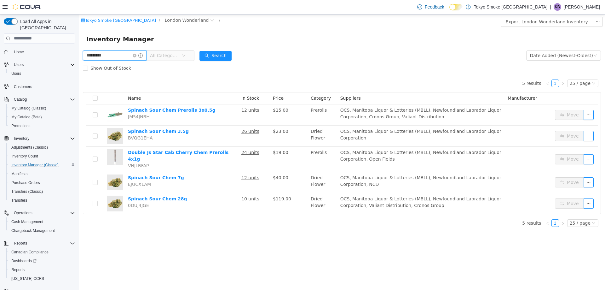  What do you see at coordinates (23, 213) in the screenshot?
I see `span: Operations` at bounding box center [23, 213].